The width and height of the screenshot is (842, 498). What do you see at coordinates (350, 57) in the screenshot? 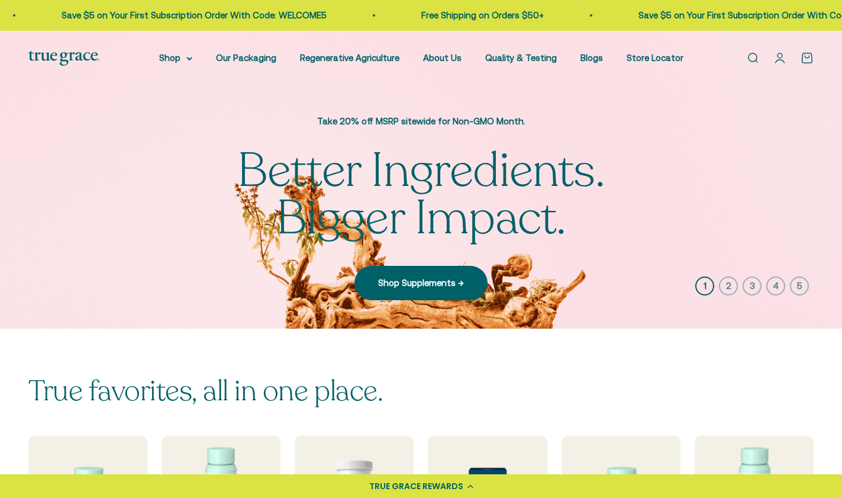
I see `a: Regenerative Agriculture` at bounding box center [350, 57].